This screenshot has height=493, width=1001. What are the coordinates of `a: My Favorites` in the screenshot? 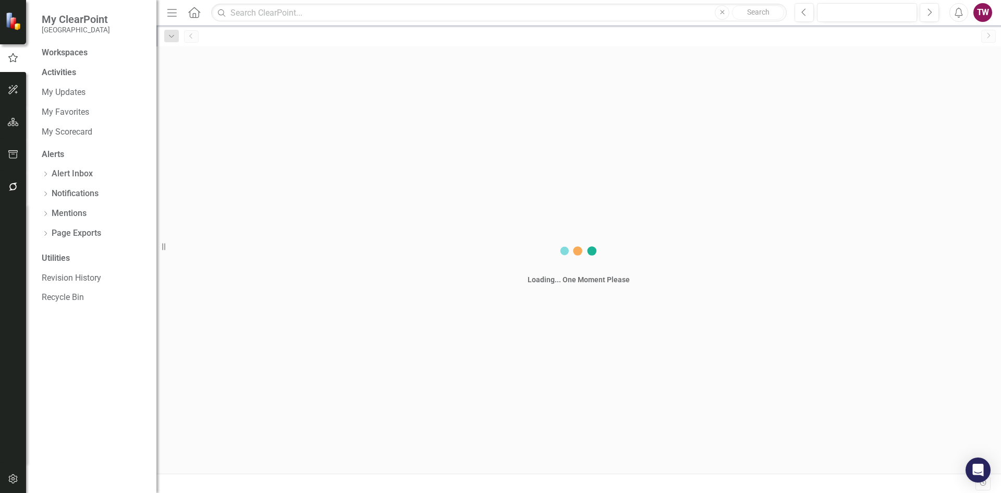 It's located at (94, 112).